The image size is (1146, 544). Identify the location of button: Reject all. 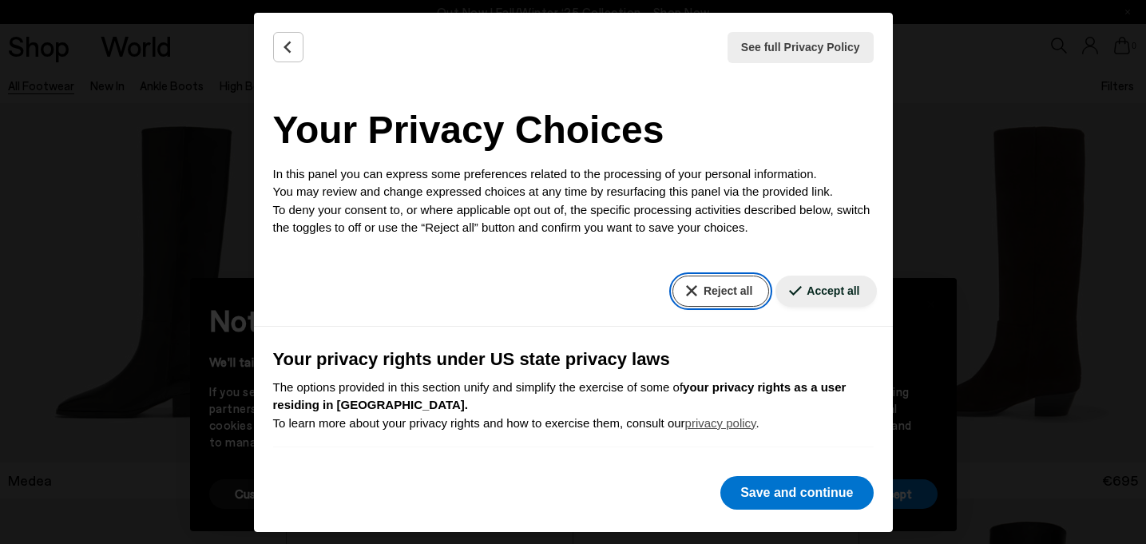
(720, 291).